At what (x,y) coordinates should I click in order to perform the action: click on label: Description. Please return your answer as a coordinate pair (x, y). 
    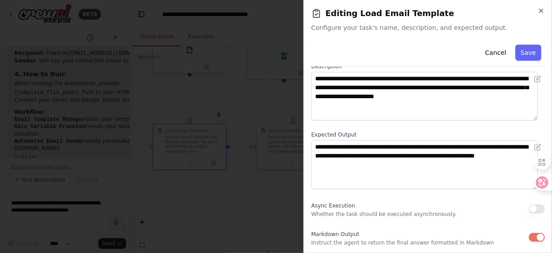
    Looking at the image, I should click on (428, 67).